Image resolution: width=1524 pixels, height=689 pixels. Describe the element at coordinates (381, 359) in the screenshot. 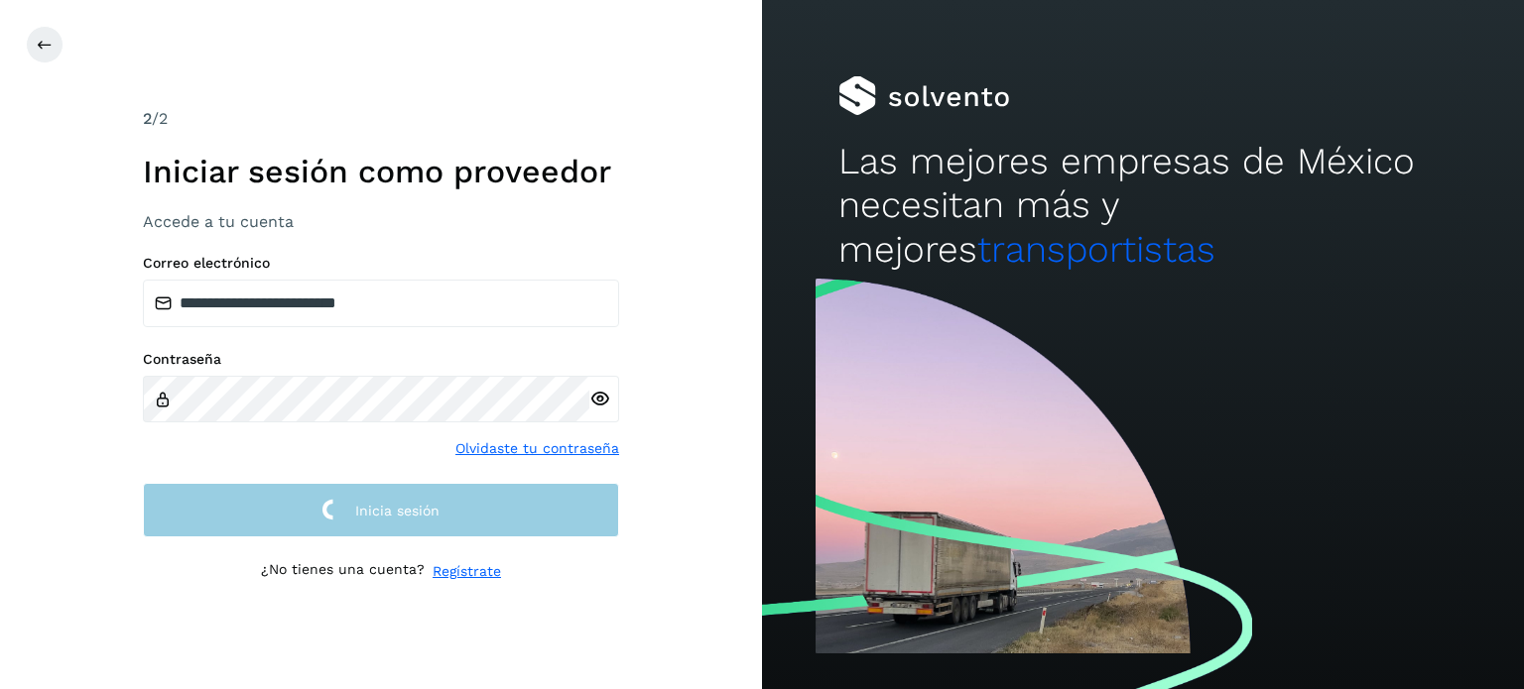

I see `label: Contraseña` at that location.